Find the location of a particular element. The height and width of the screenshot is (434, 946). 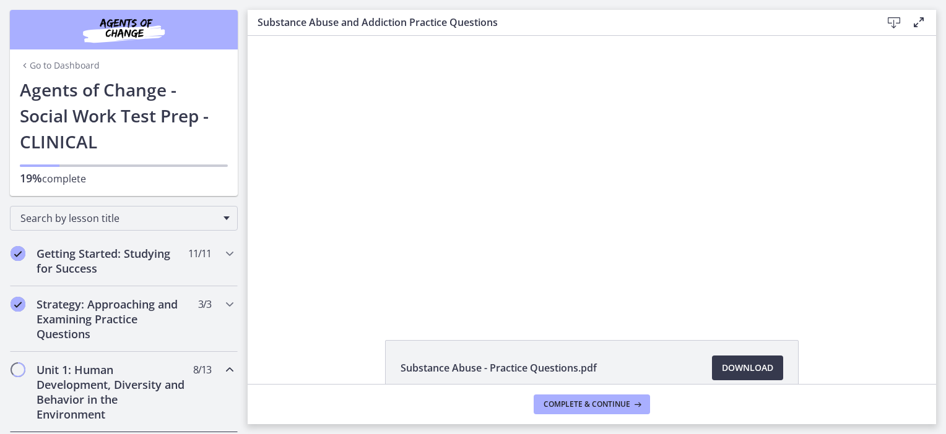

h2: Getting Started: Studying for Success is located at coordinates (112, 261).